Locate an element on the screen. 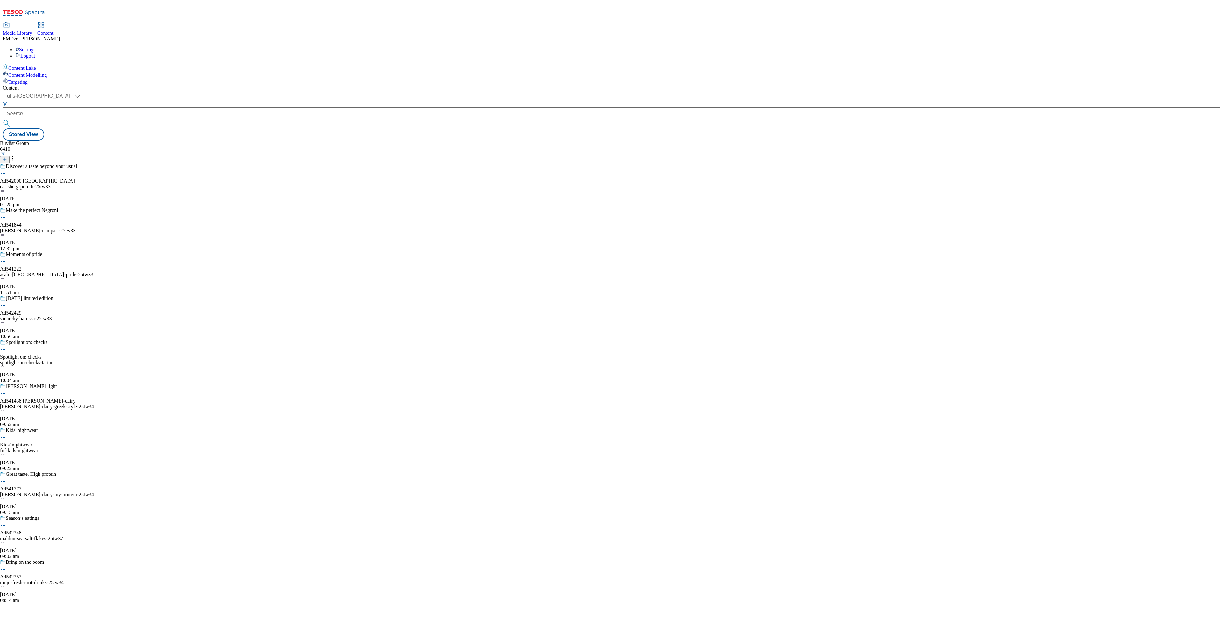 This screenshot has width=1223, height=624. a: Content Modelling is located at coordinates (612, 75).